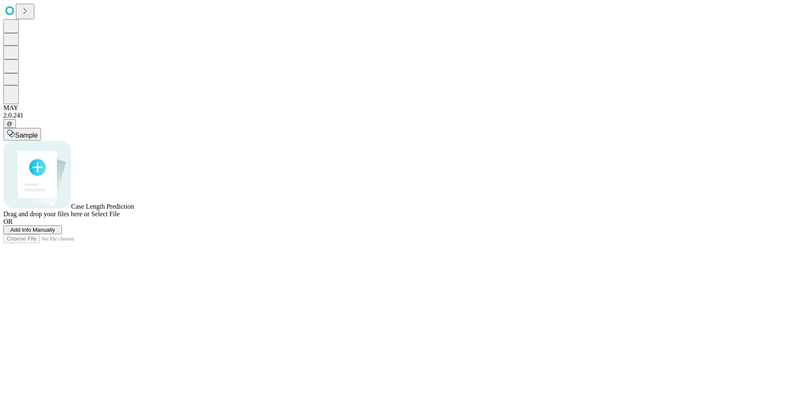 The image size is (800, 399). I want to click on span: Add Info Manually, so click(33, 230).